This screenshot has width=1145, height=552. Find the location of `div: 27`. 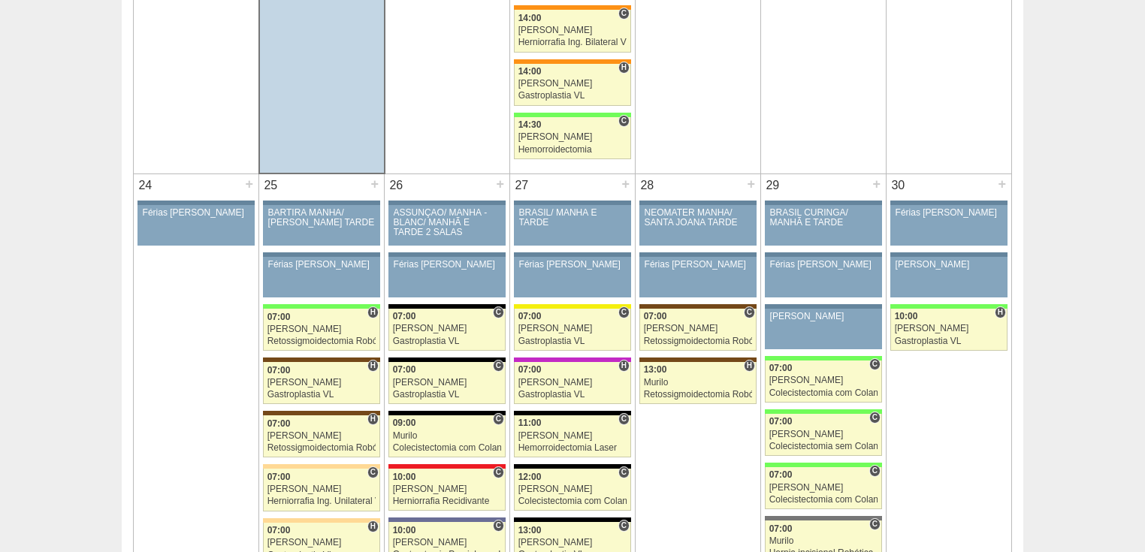

div: 27 is located at coordinates (521, 186).